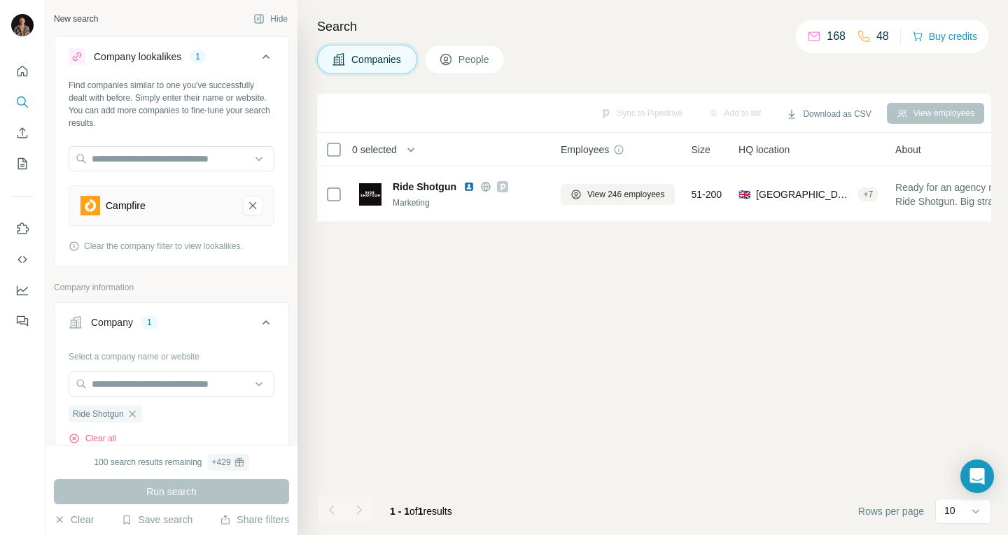 The image size is (1008, 535). What do you see at coordinates (882, 36) in the screenshot?
I see `p: 48` at bounding box center [882, 36].